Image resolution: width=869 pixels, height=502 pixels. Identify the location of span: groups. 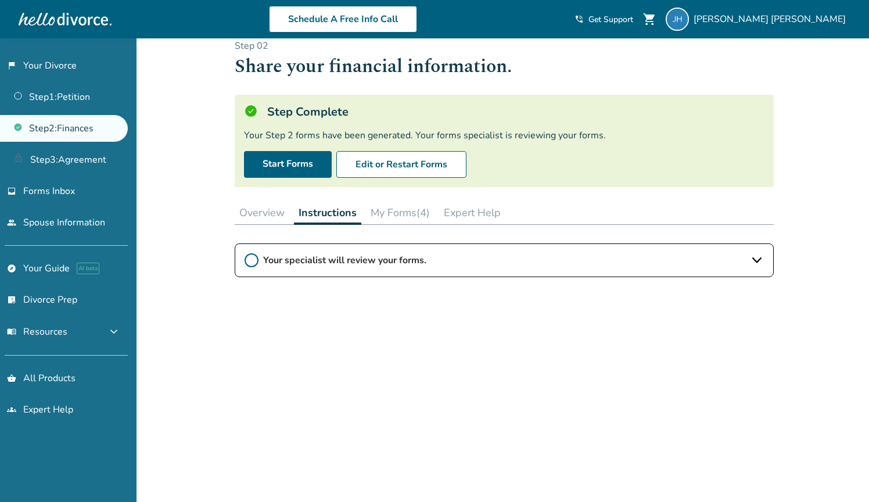
(12, 409).